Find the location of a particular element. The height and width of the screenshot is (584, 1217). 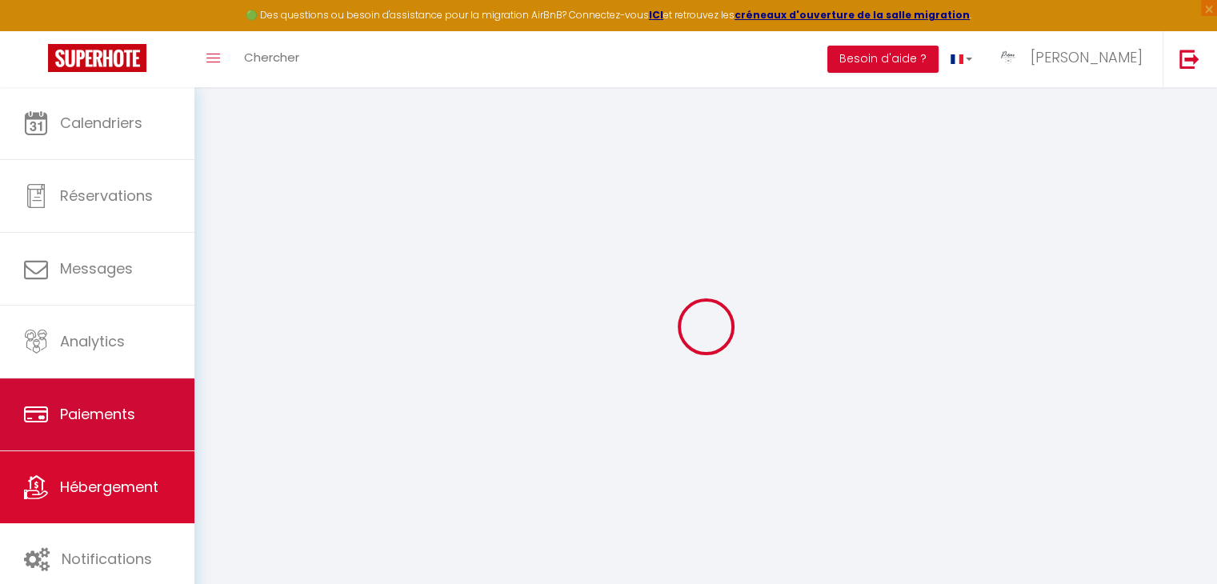

span: Réservations is located at coordinates (106, 195).